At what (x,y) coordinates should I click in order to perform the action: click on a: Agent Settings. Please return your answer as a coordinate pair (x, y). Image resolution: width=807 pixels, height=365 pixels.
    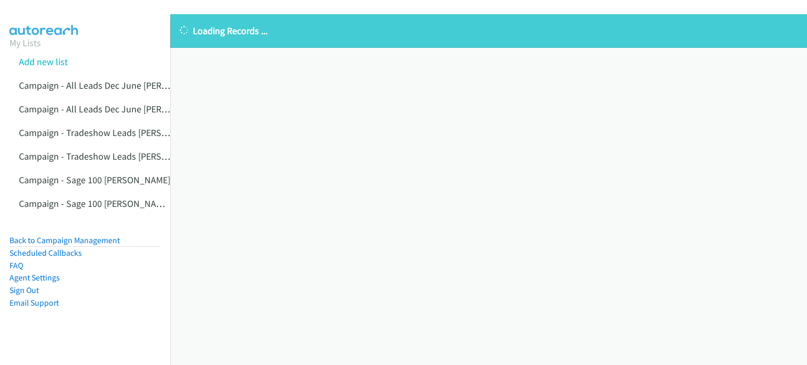
    Looking at the image, I should click on (35, 277).